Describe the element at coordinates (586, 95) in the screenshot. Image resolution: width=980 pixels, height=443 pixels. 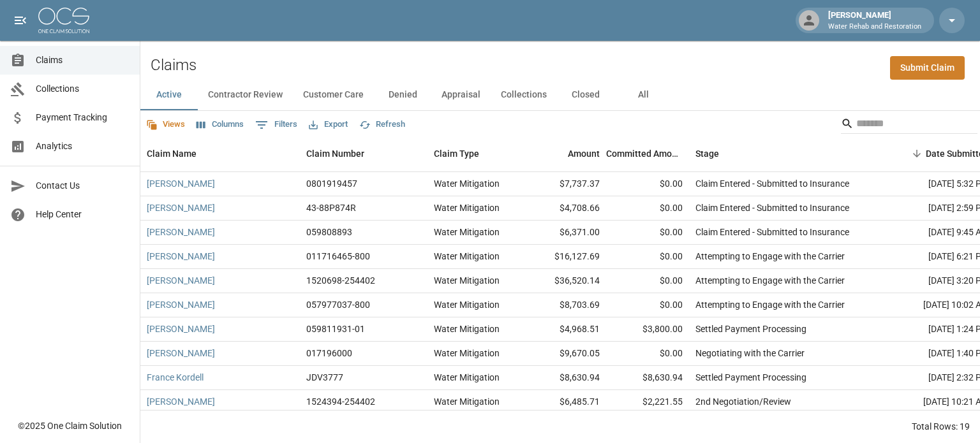
I see `button: Closed` at that location.